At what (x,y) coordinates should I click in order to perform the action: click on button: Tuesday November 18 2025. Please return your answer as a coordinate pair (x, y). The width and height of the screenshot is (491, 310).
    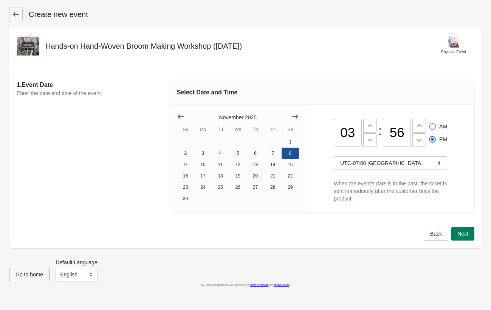
    Looking at the image, I should click on (220, 176).